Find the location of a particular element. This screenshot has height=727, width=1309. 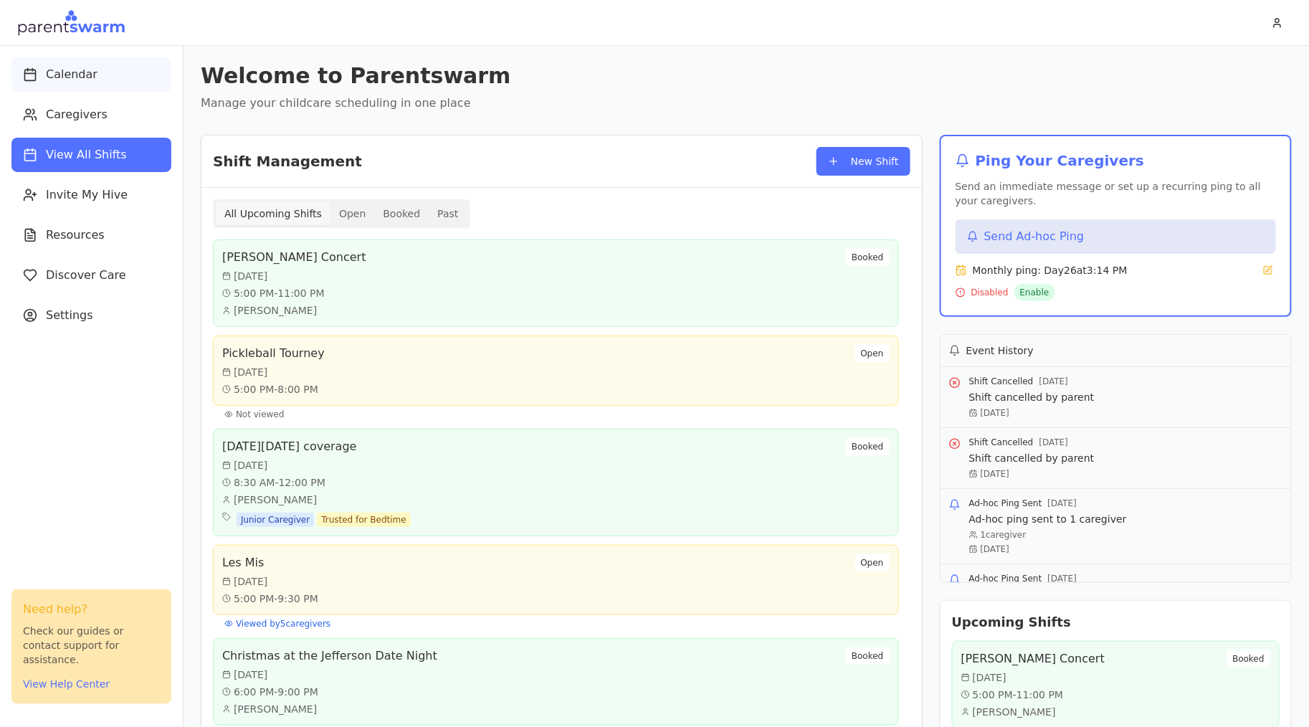

button: Enable is located at coordinates (1035, 293).